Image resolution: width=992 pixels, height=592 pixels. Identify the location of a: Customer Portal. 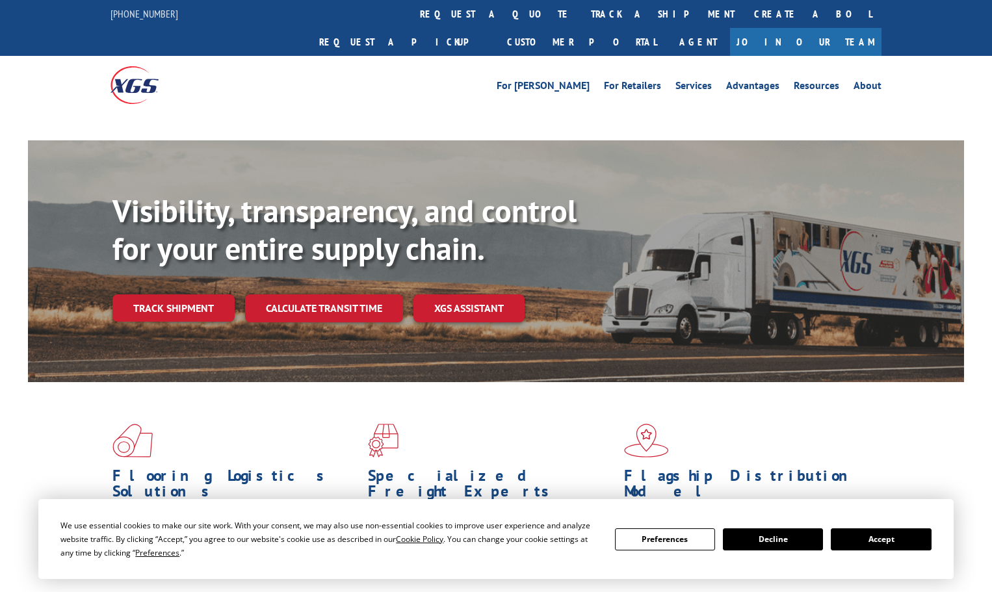
(582, 42).